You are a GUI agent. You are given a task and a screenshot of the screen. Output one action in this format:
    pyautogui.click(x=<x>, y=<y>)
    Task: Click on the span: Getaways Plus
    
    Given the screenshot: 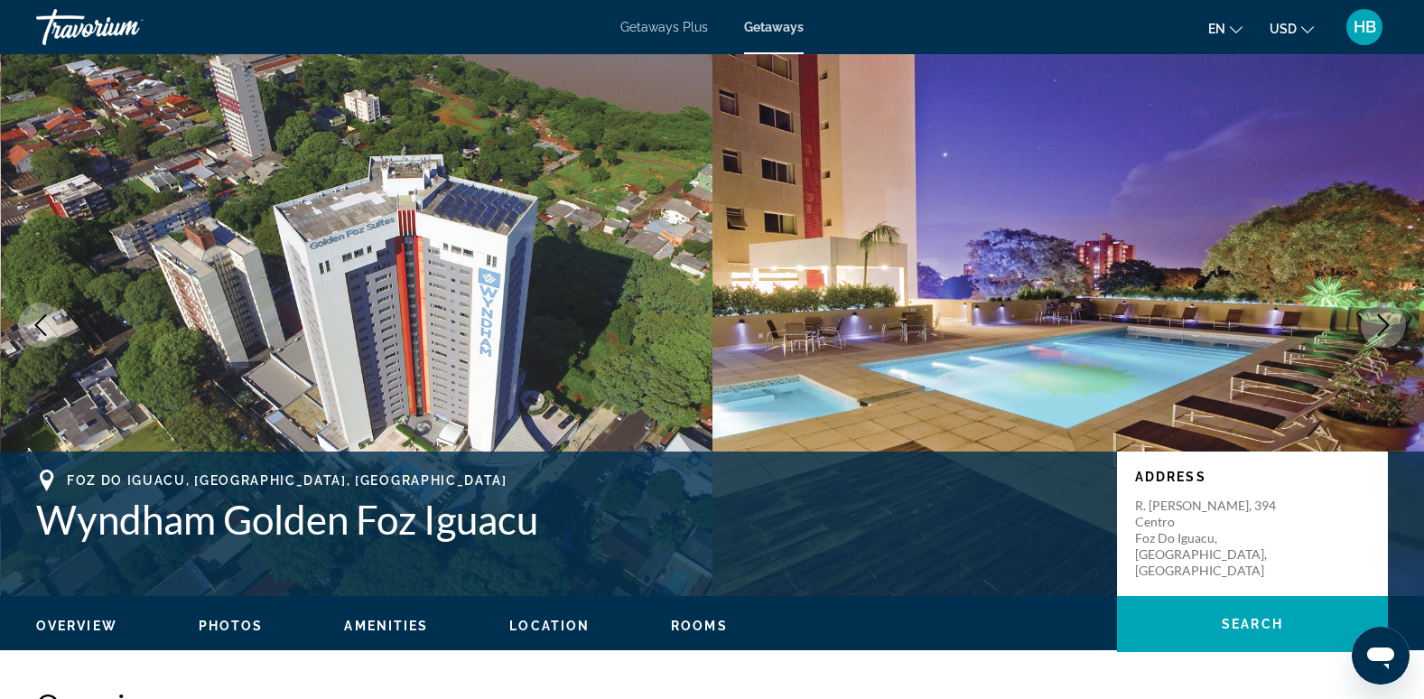 What is the action you would take?
    pyautogui.click(x=664, y=27)
    